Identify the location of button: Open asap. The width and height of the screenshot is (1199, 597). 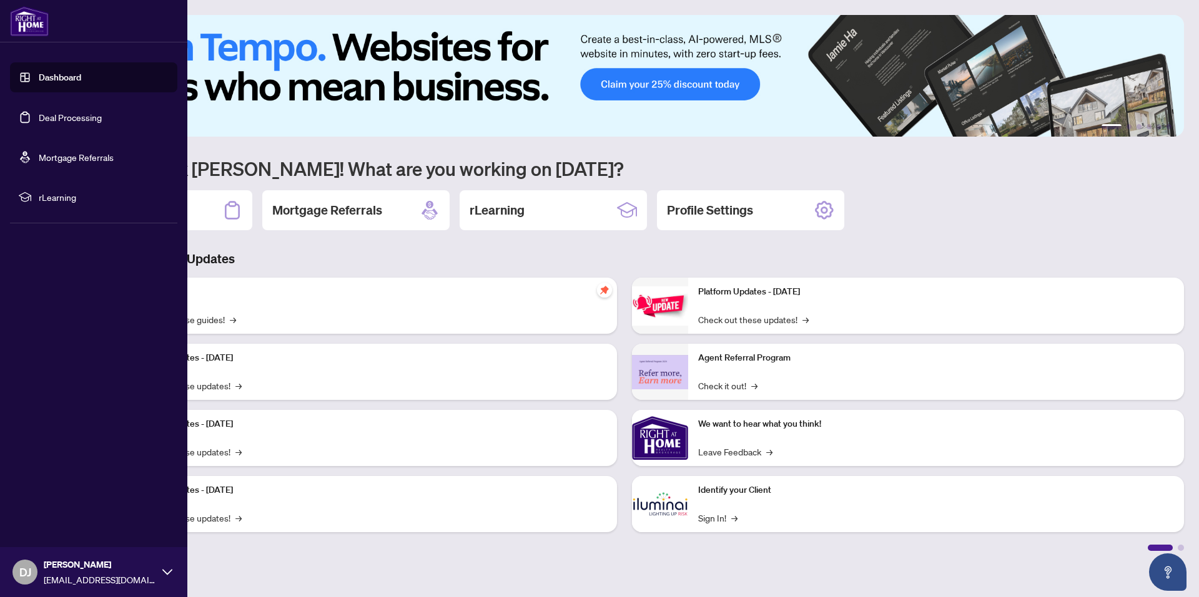
(1167, 572).